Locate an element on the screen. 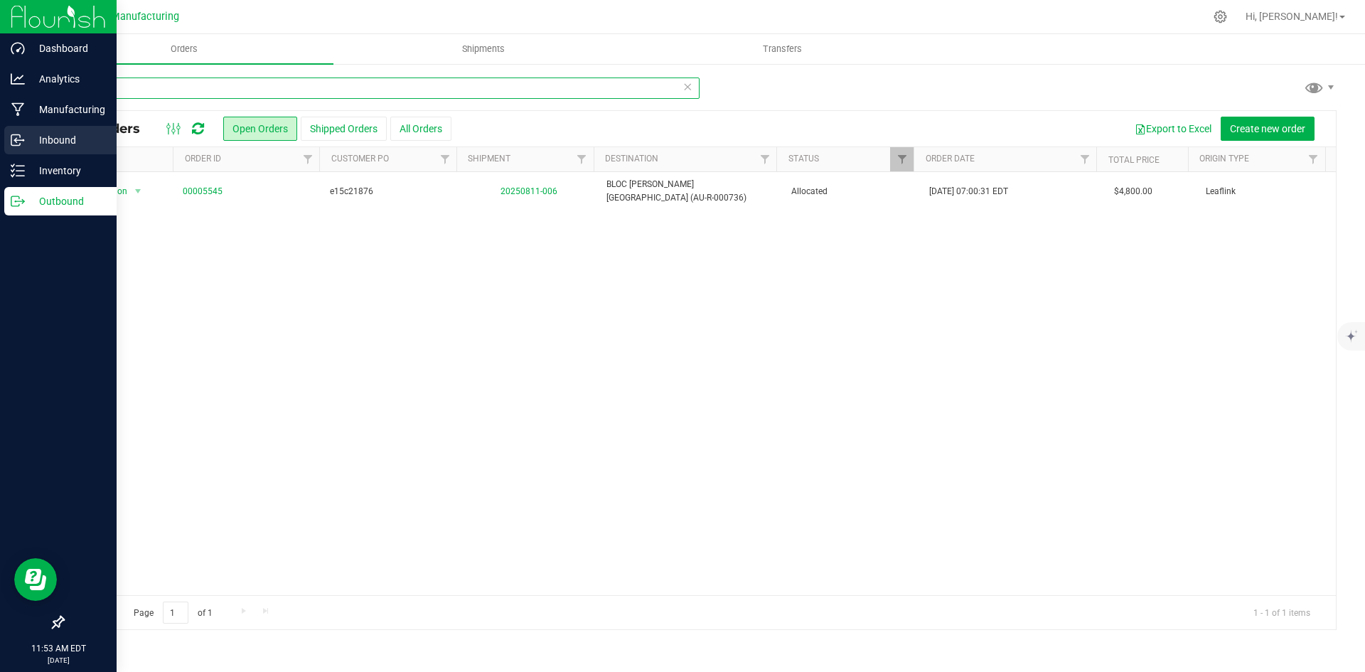 This screenshot has width=1365, height=672. inline-svg: Dashboard is located at coordinates (18, 48).